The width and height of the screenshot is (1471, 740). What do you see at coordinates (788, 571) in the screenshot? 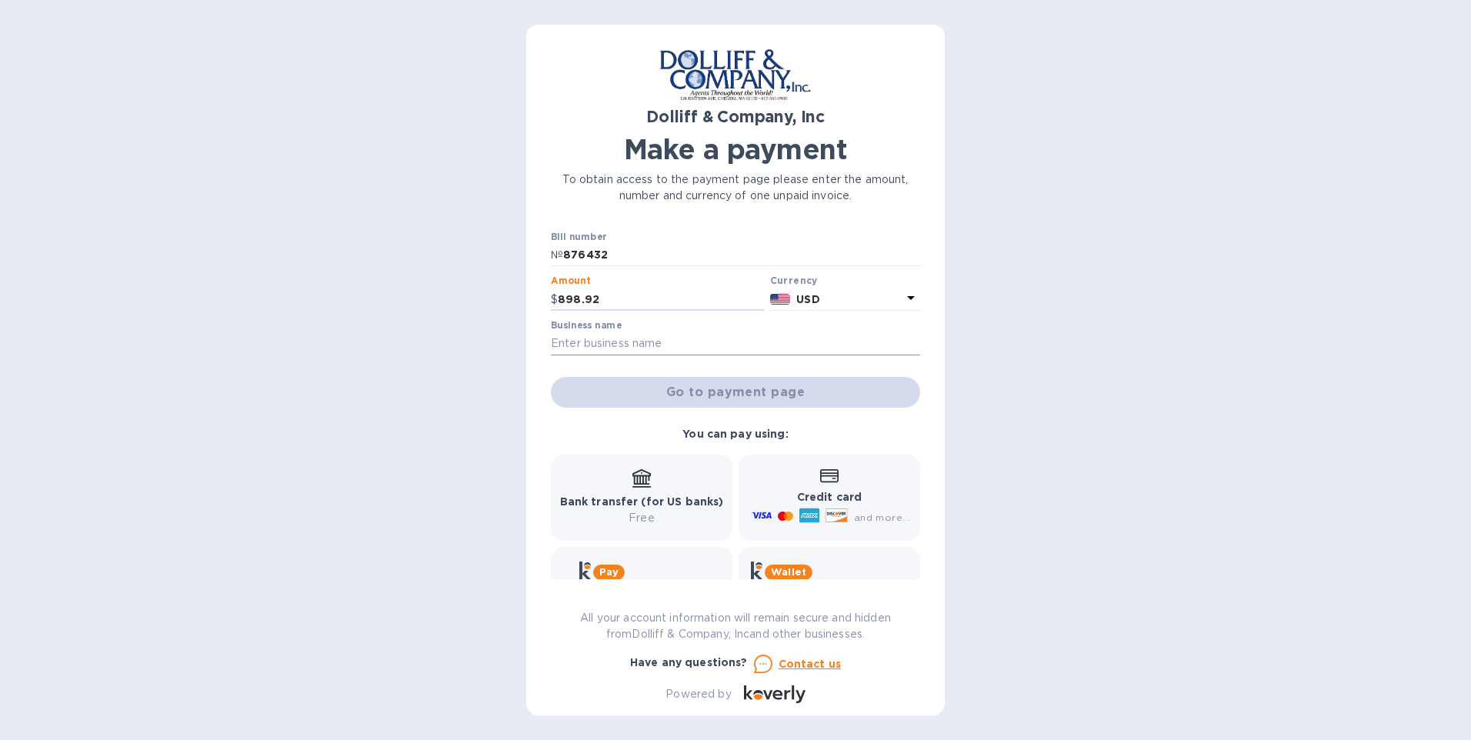
I see `b: Wallet` at bounding box center [788, 571].